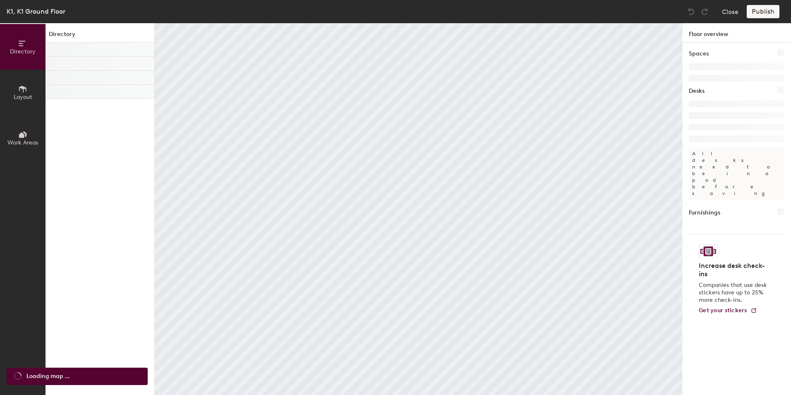 The width and height of the screenshot is (791, 395). What do you see at coordinates (736, 173) in the screenshot?
I see `p: All desks need to be in a pod before saving` at bounding box center [736, 173].